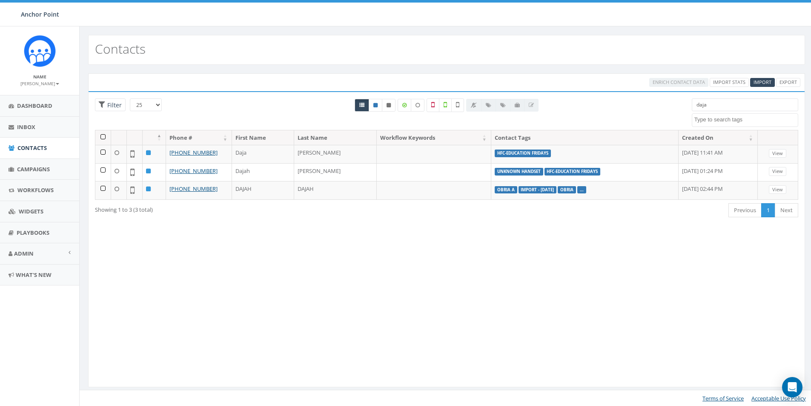  What do you see at coordinates (33, 232) in the screenshot?
I see `span: Playbooks` at bounding box center [33, 232].